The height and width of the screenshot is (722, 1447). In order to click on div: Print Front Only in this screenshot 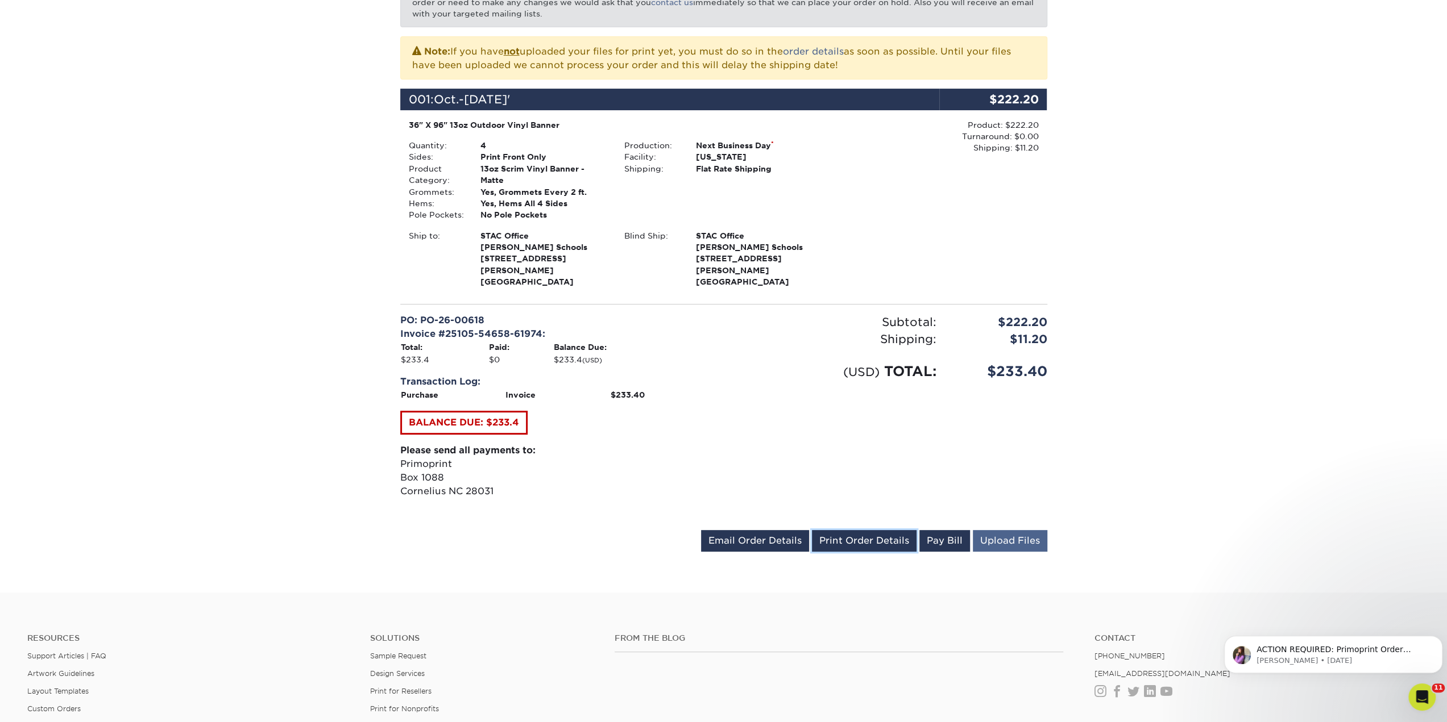, I will do `click(543, 157)`.